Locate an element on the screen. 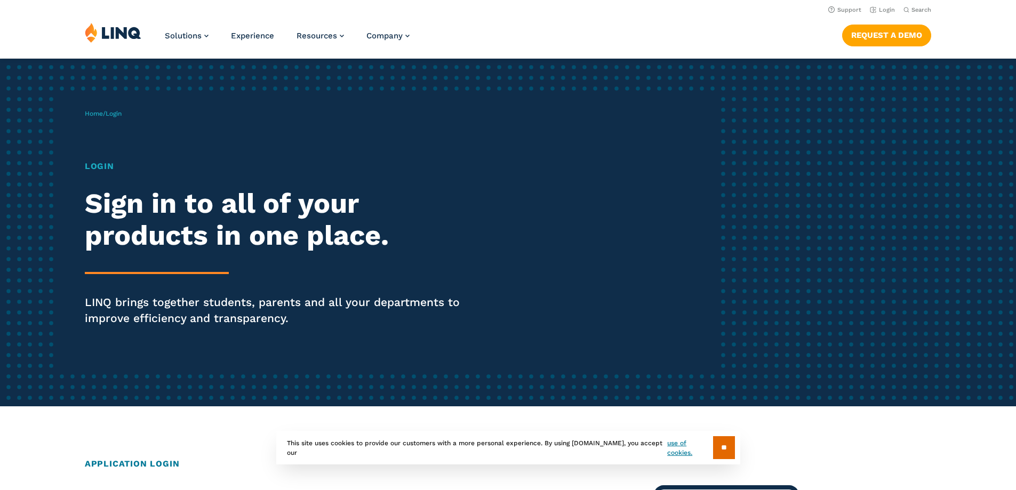 This screenshot has height=490, width=1016. nav: Button Navigation is located at coordinates (886, 34).